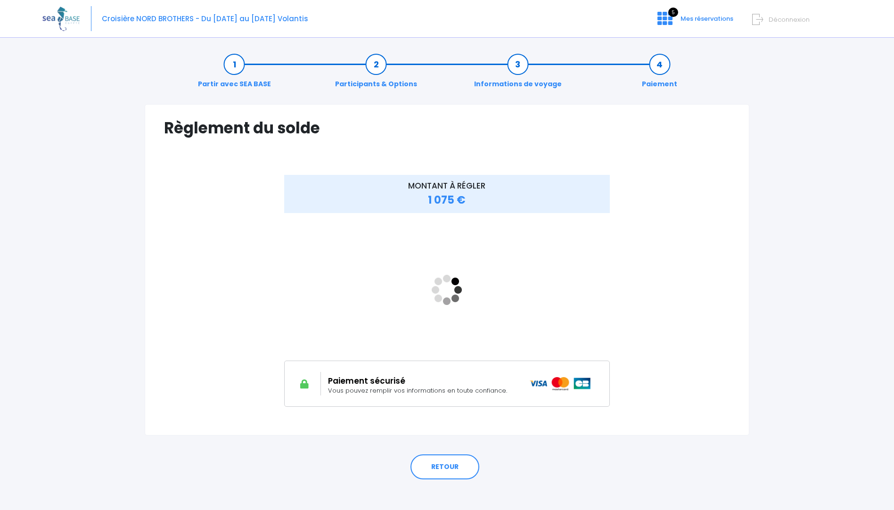 This screenshot has width=894, height=510. I want to click on h1: Règlement du solde, so click(447, 128).